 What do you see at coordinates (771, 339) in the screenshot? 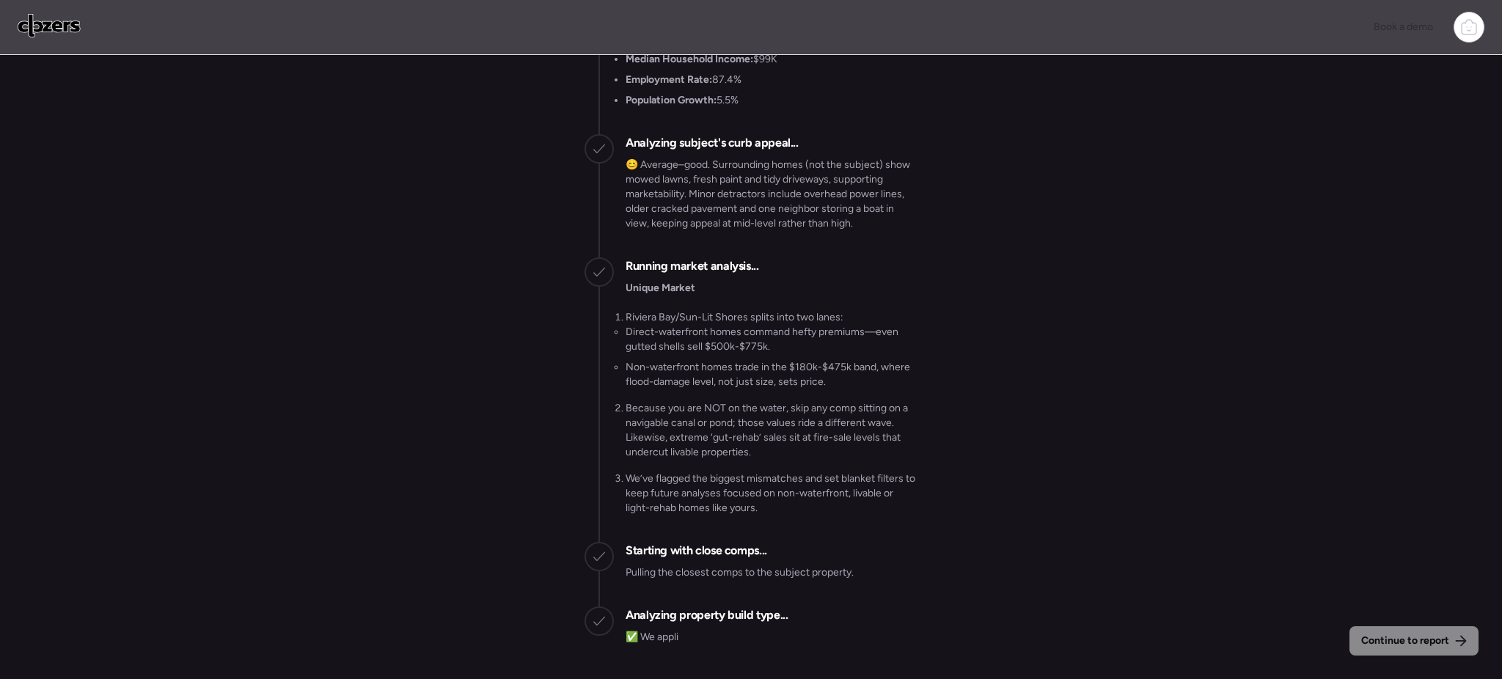
I see `li: Direct-waterfront homes command hefty premiums—even gutted shells sell $500k-$775k.` at bounding box center [771, 339].